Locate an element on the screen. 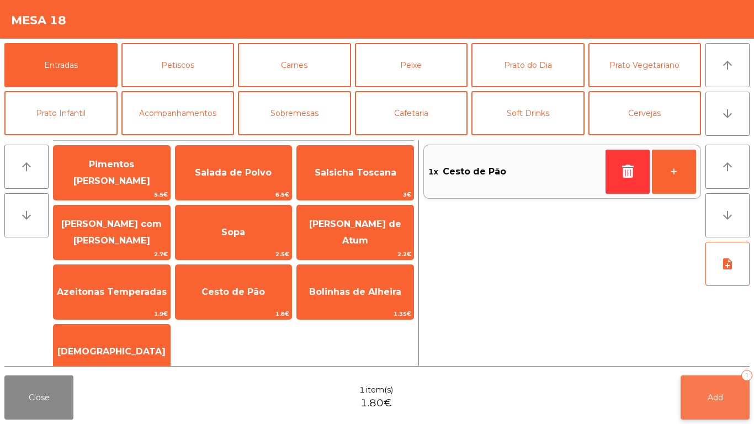 The width and height of the screenshot is (754, 424). span: 1.35€ is located at coordinates (355, 313).